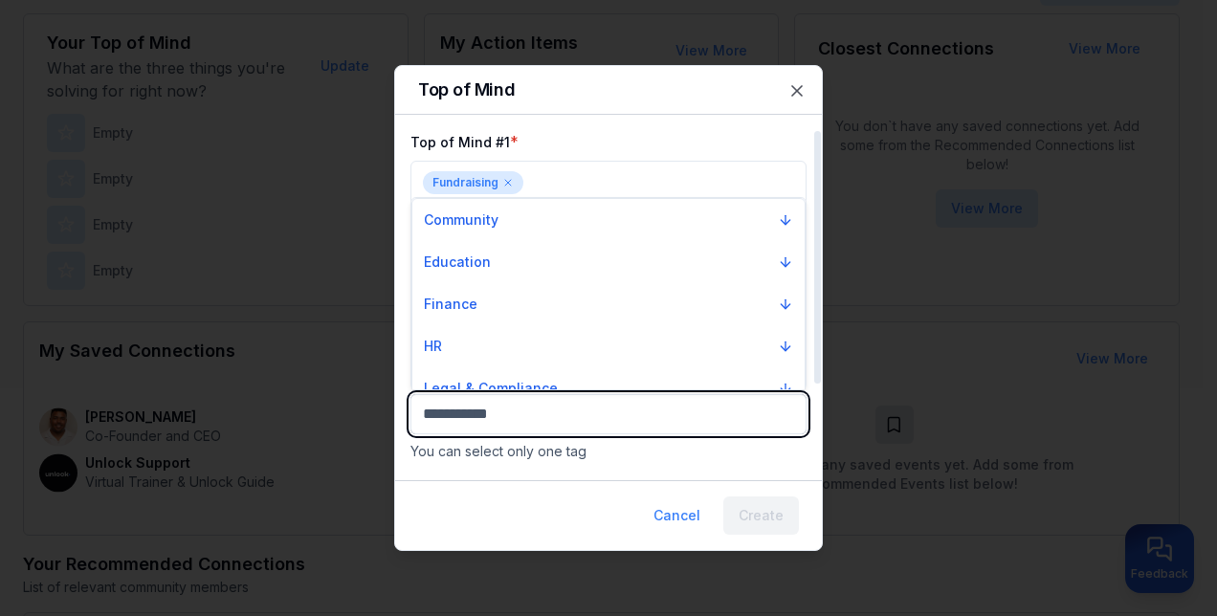 This screenshot has height=616, width=1217. I want to click on button: Community, so click(609, 220).